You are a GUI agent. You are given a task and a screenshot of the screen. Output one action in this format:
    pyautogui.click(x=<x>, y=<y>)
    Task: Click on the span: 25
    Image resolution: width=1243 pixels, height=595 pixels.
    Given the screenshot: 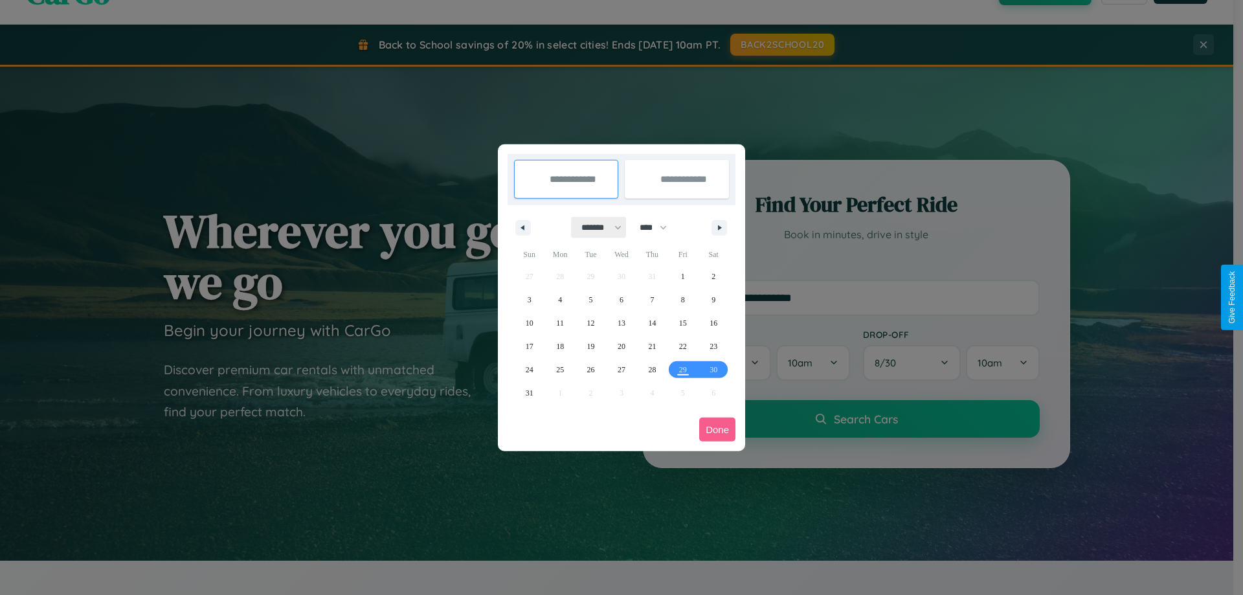 What is the action you would take?
    pyautogui.click(x=560, y=370)
    